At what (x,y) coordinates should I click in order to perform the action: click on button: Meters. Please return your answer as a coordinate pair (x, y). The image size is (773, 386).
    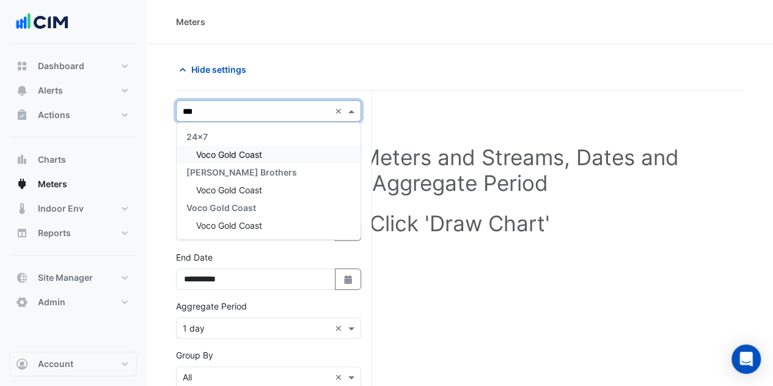
    Looking at the image, I should click on (73, 184).